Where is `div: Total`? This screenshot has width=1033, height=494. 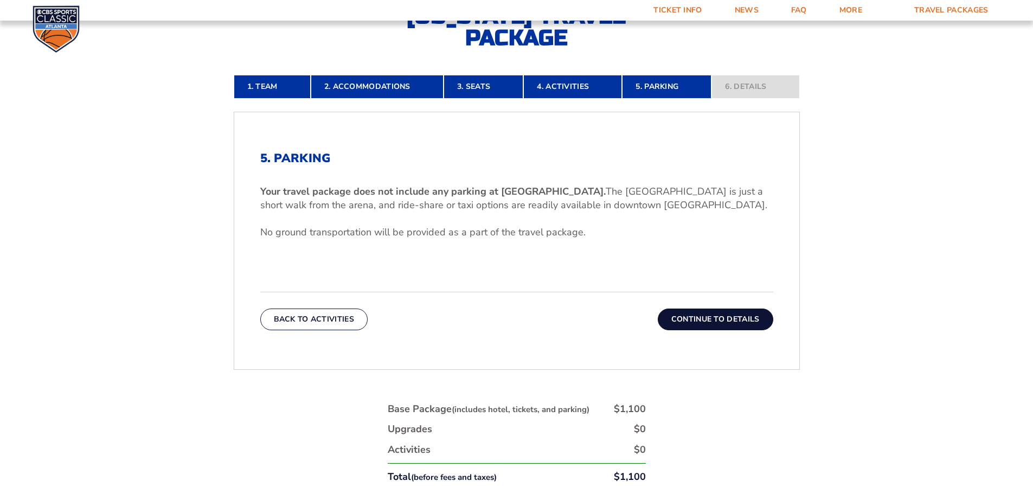 div: Total is located at coordinates (442, 477).